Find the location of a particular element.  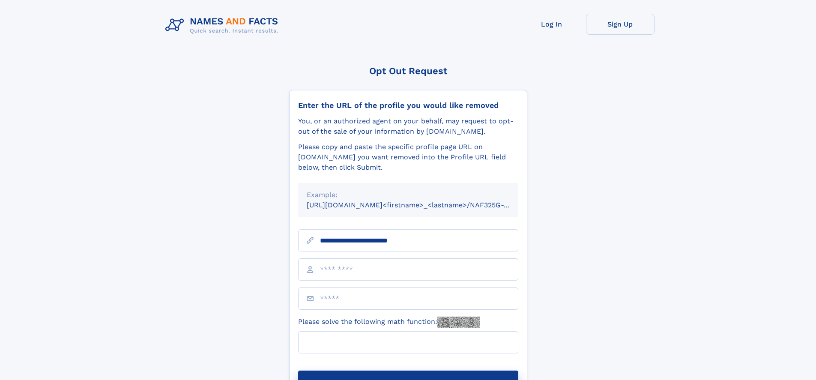

div: Enter the URL of the profile you would like removed is located at coordinates (408, 105).